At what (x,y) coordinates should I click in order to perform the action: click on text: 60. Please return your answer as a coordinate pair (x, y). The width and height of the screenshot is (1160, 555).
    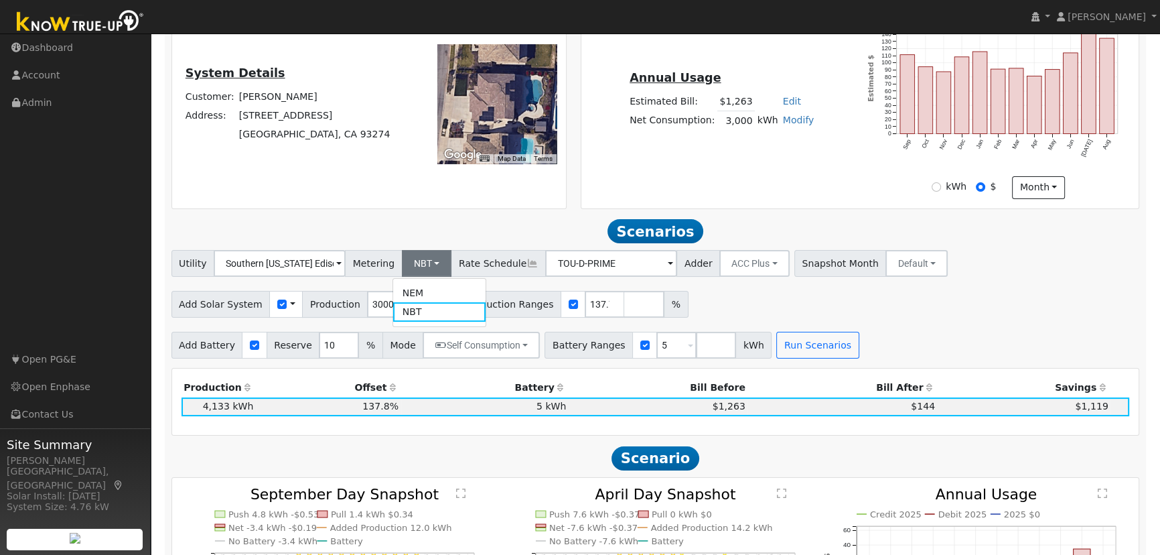
    Looking at the image, I should click on (888, 91).